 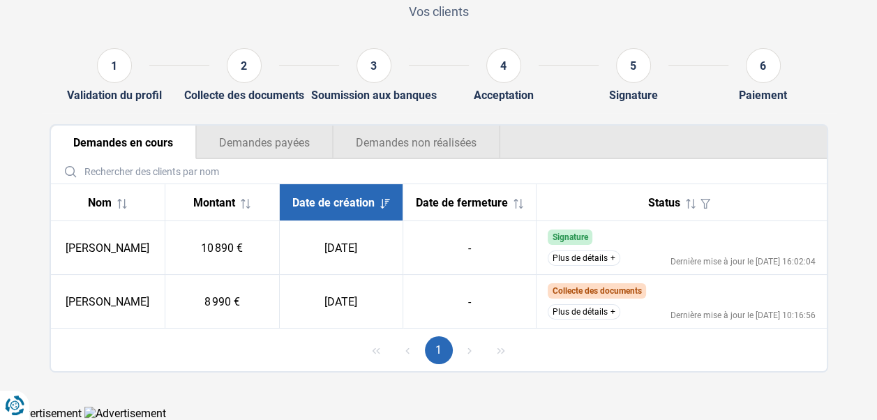 I want to click on span: Signature, so click(x=569, y=237).